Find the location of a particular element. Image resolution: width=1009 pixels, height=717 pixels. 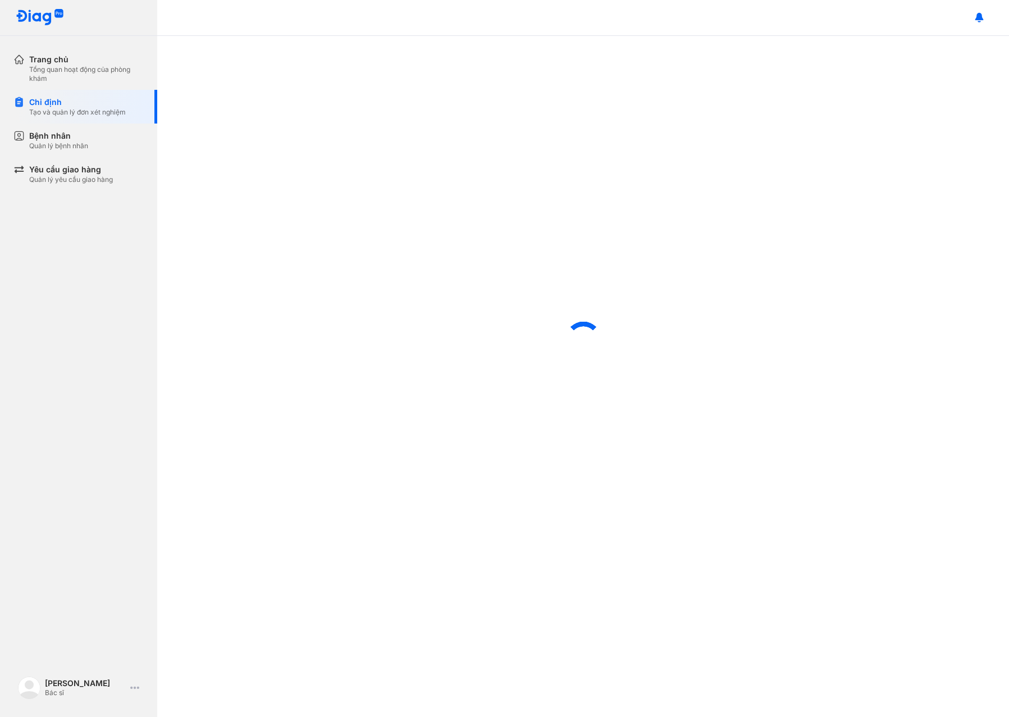

div: Quản lý bệnh nhân is located at coordinates (58, 146).